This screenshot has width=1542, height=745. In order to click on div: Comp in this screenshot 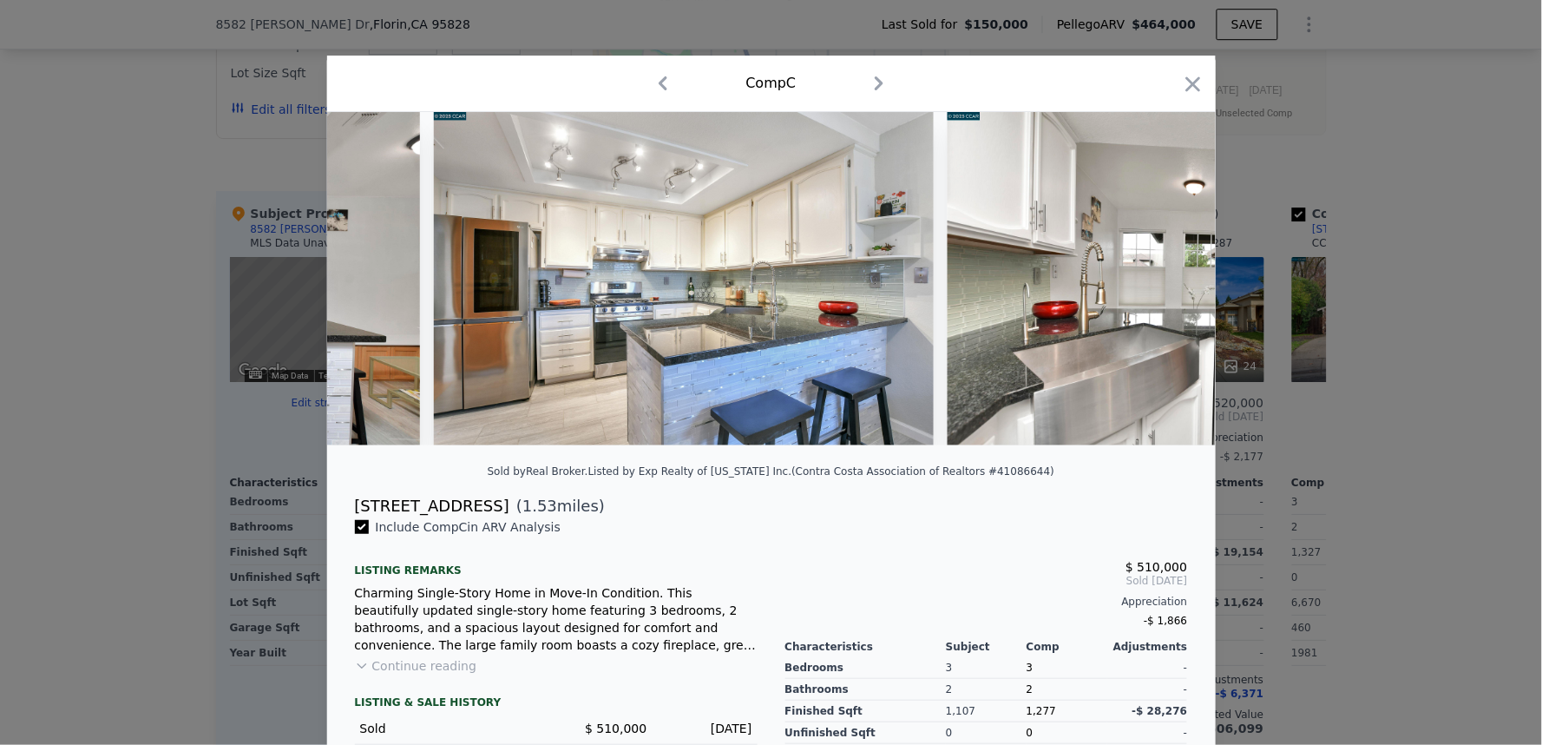, I will do `click(1067, 647)`.